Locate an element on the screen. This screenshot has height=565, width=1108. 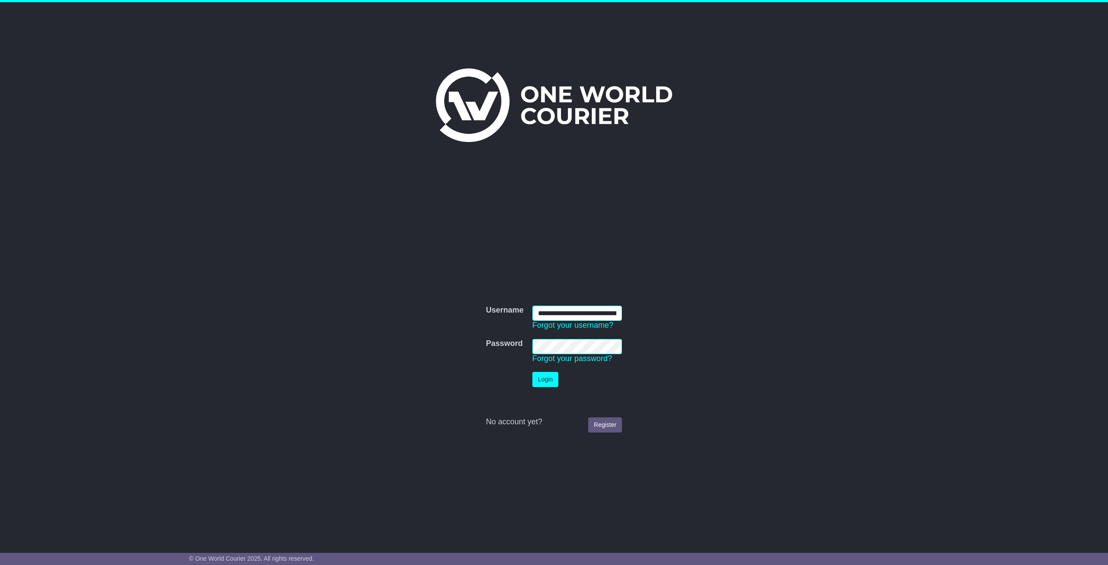
a: Forgot your password? is located at coordinates (572, 358).